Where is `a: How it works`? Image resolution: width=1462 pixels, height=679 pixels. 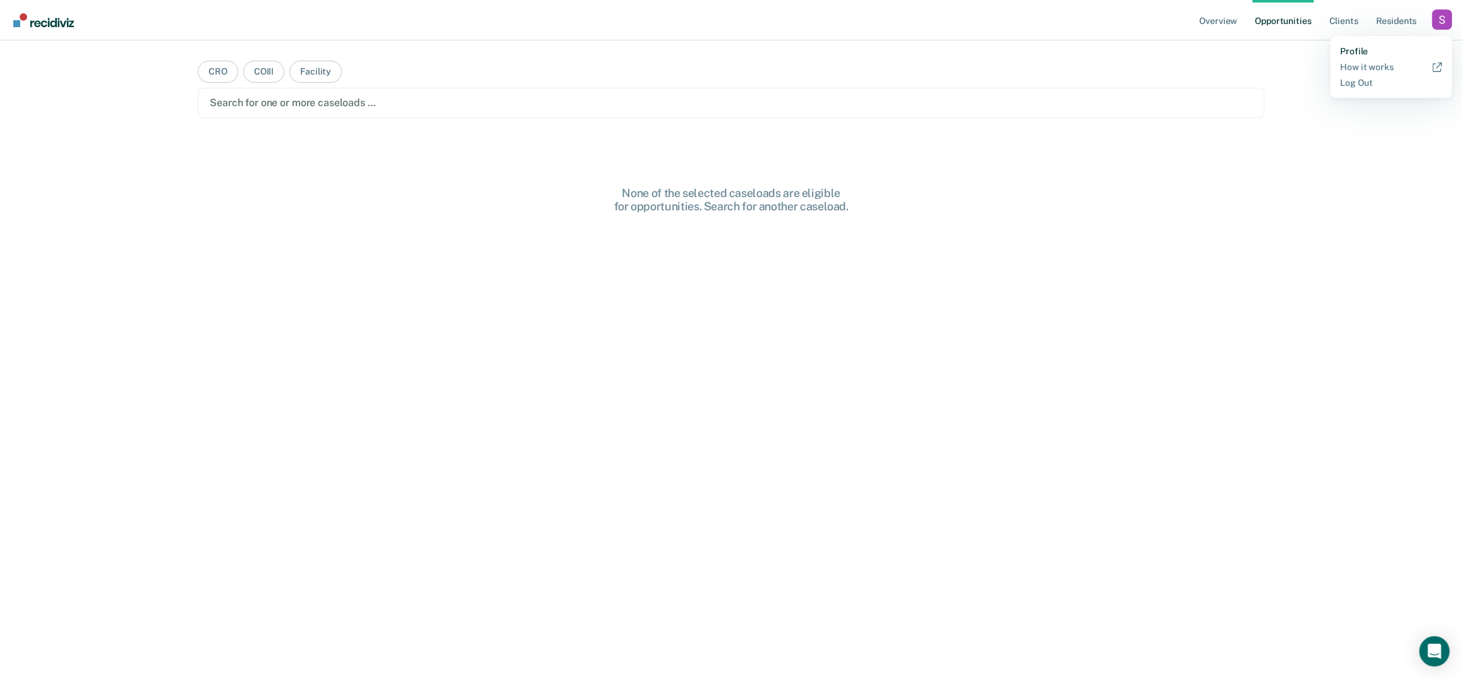 a: How it works is located at coordinates (1390, 67).